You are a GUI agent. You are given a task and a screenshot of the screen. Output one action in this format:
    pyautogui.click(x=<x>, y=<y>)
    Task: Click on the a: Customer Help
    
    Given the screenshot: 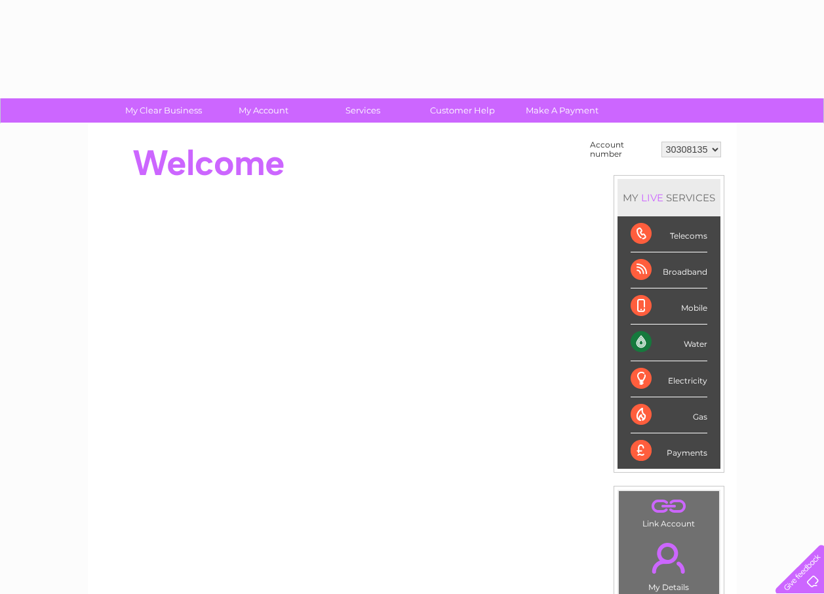 What is the action you would take?
    pyautogui.click(x=462, y=110)
    